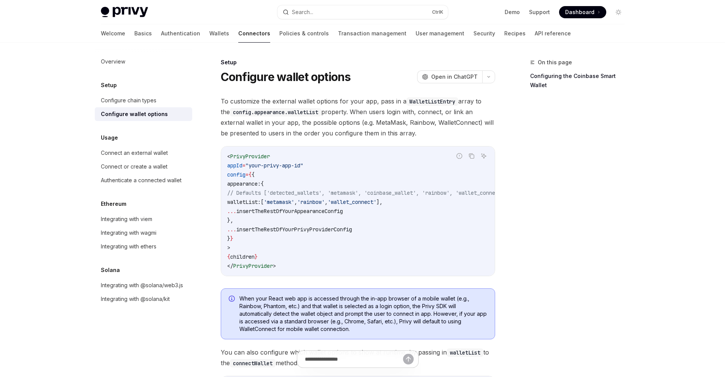  What do you see at coordinates (142, 285) in the screenshot?
I see `div: Integrating with @solana/web3.js` at bounding box center [142, 285].